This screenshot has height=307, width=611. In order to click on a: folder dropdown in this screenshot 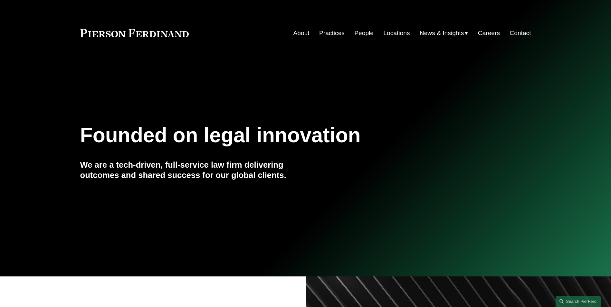, I will do `click(444, 33)`.